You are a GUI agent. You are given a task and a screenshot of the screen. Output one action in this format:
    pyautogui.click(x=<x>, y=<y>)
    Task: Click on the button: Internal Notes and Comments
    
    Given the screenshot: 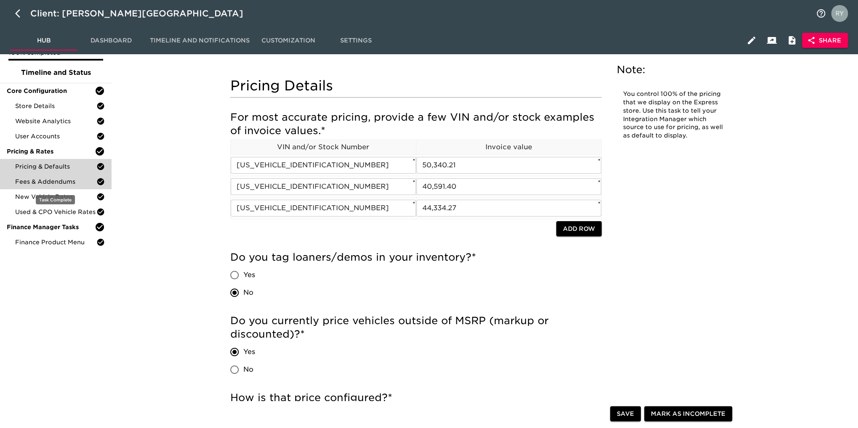 What is the action you would take?
    pyautogui.click(x=792, y=40)
    